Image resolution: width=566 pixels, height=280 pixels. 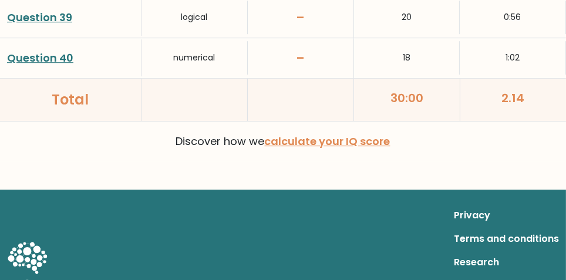 What do you see at coordinates (407, 58) in the screenshot?
I see `div: 18` at bounding box center [407, 58].